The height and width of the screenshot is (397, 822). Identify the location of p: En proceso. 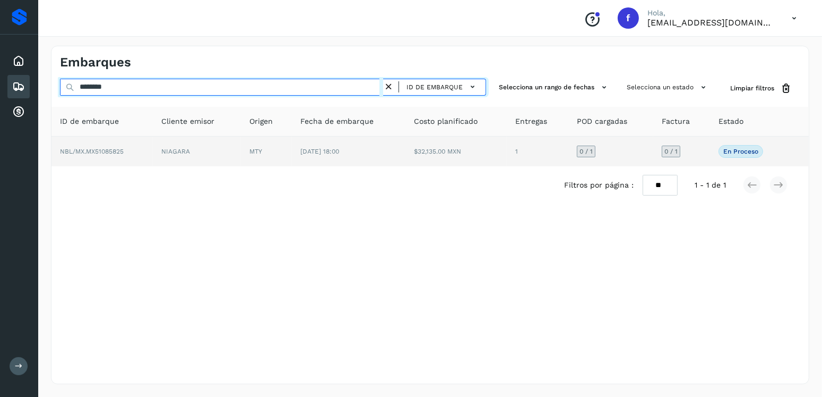
(741, 151).